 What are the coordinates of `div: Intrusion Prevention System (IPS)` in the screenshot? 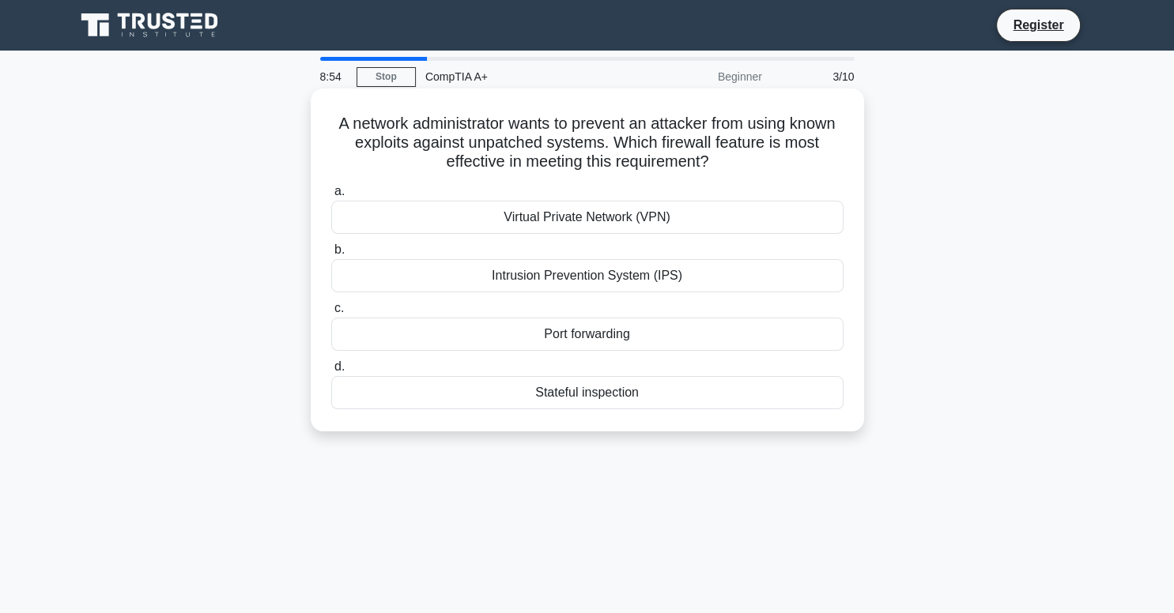 It's located at (587, 276).